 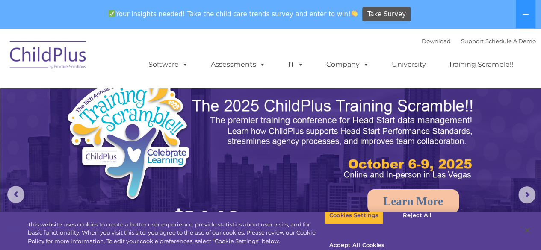 What do you see at coordinates (296, 65) in the screenshot?
I see `a: IT` at bounding box center [296, 65].